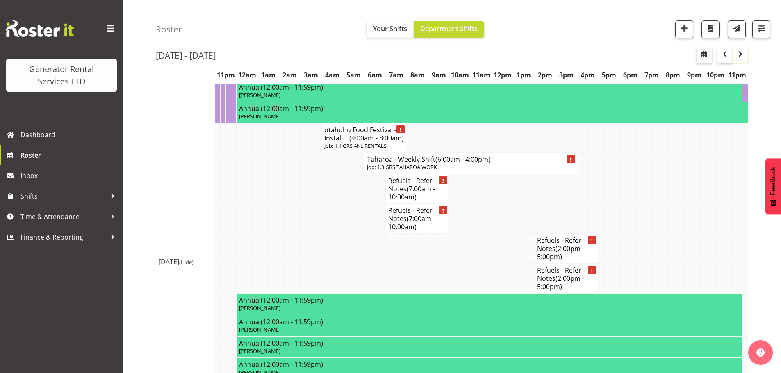  I want to click on span: Inbox, so click(70, 176).